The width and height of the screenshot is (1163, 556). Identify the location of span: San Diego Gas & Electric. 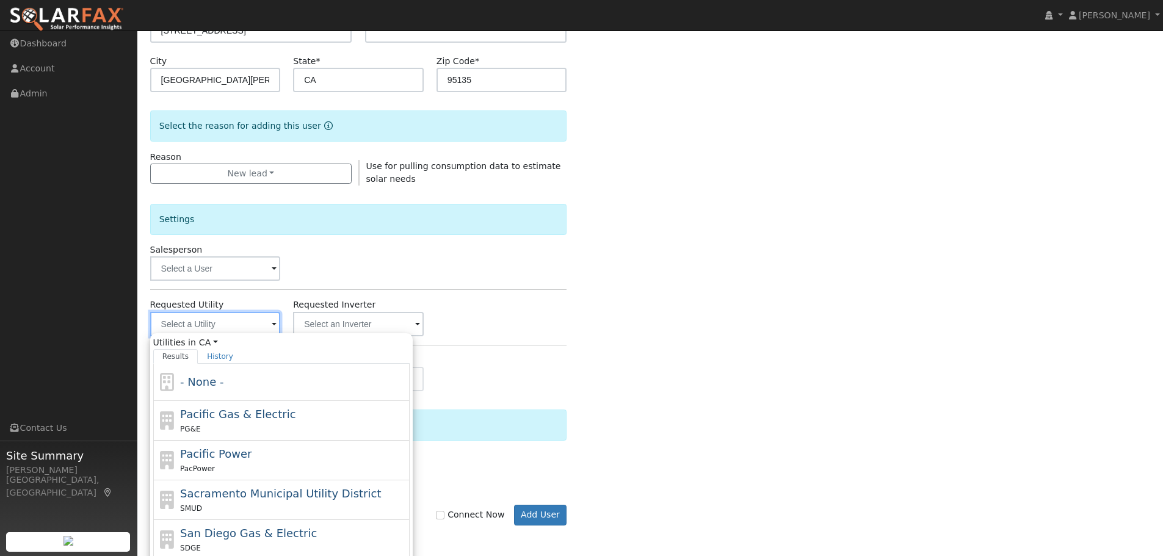
(248, 533).